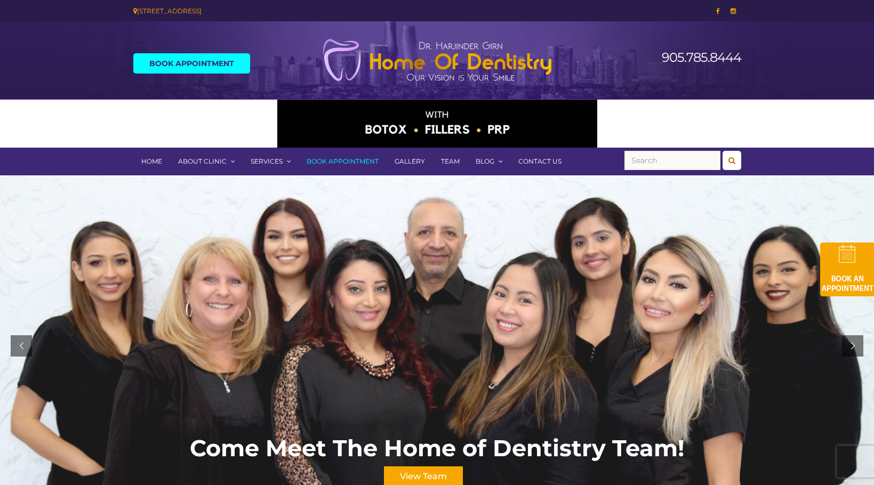  Describe the element at coordinates (450, 162) in the screenshot. I see `a: Team` at that location.